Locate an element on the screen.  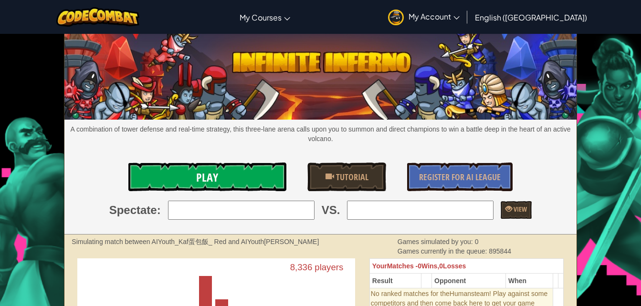
span: My Account is located at coordinates (434, 16).